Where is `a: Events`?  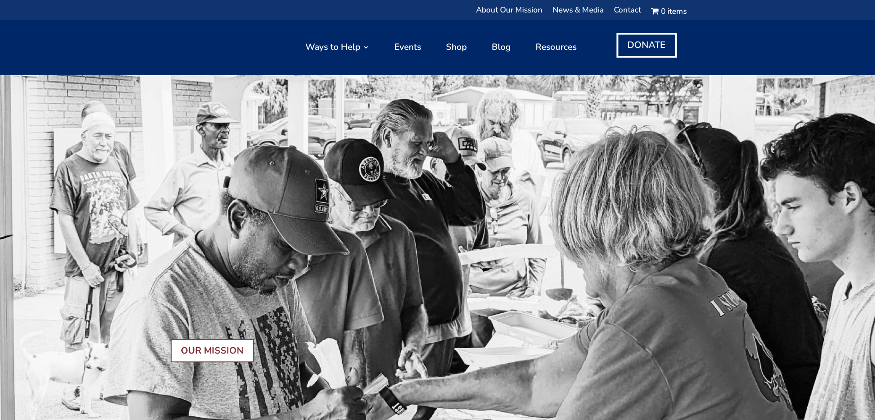 a: Events is located at coordinates (408, 47).